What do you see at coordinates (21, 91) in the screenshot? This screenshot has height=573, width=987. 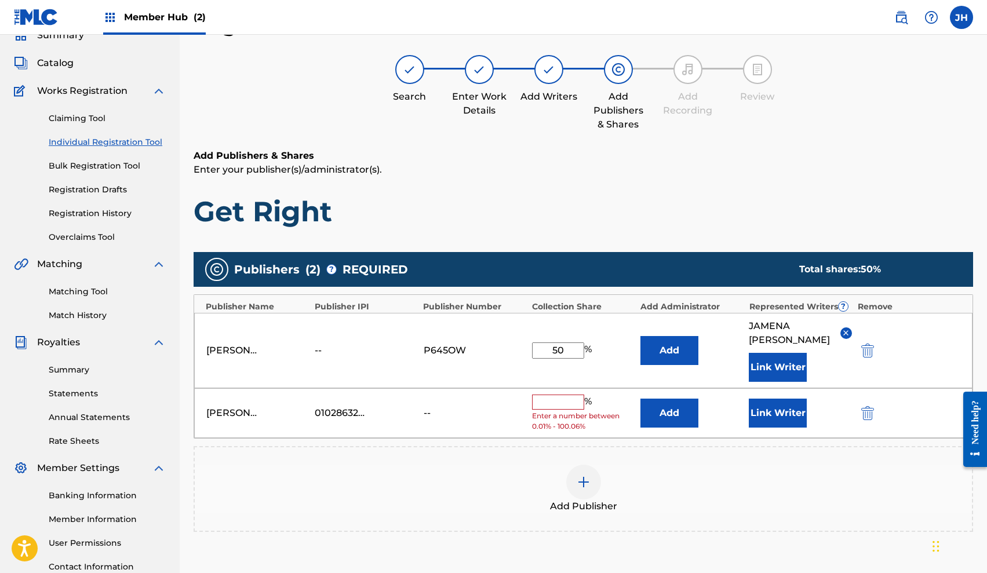 I see `img: Works Registration` at bounding box center [21, 91].